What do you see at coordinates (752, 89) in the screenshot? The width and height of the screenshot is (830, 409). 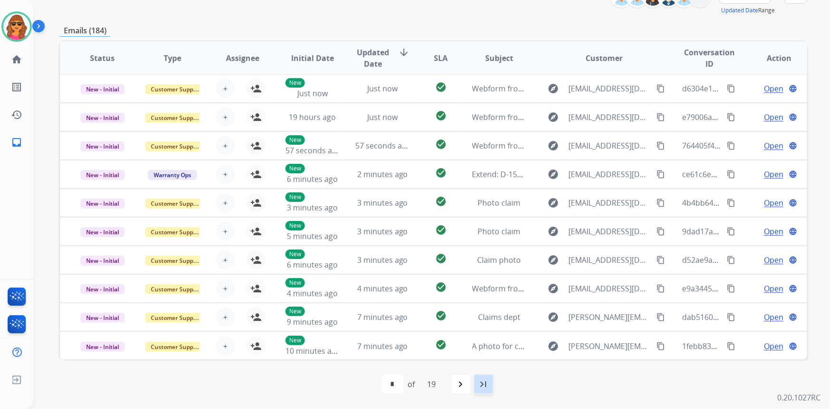 I see `span: d6304e17-c784-4f98-86fc-2335f4e4aa07` at bounding box center [752, 89].